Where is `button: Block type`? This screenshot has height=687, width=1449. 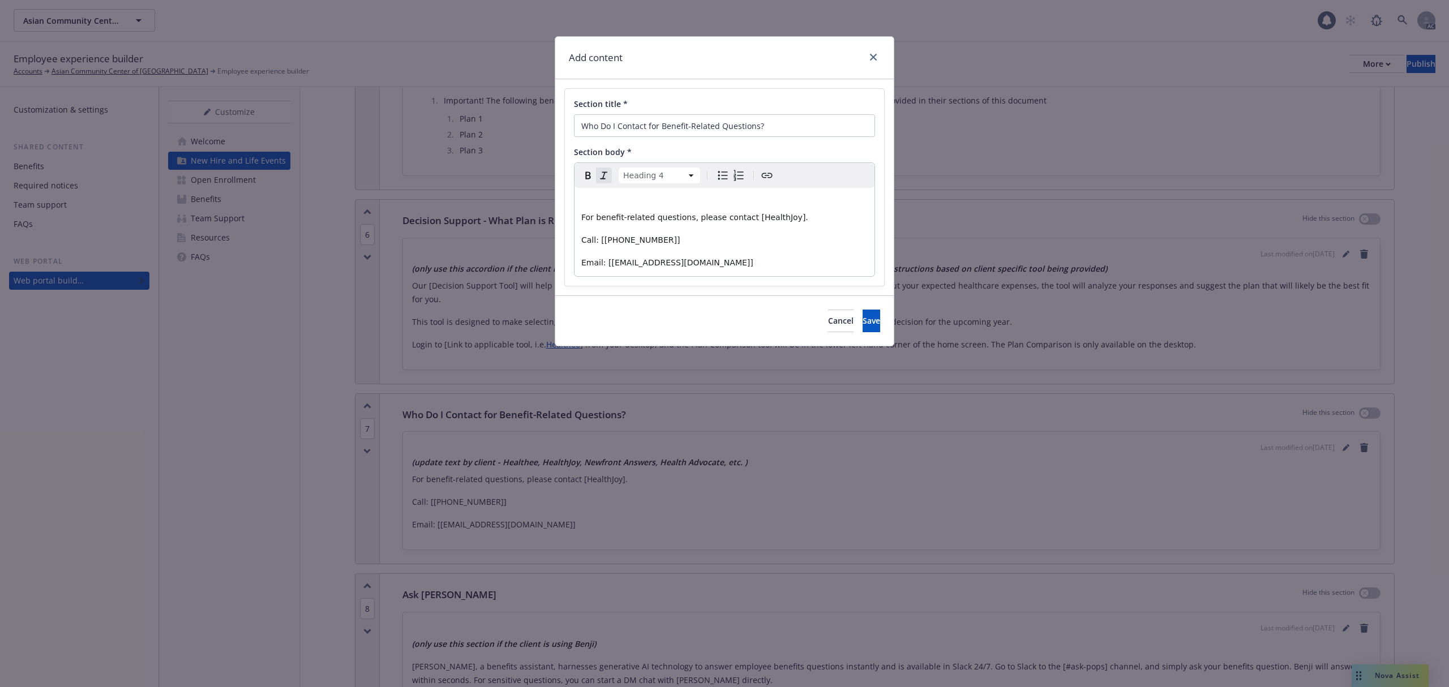 button: Block type is located at coordinates (659, 175).